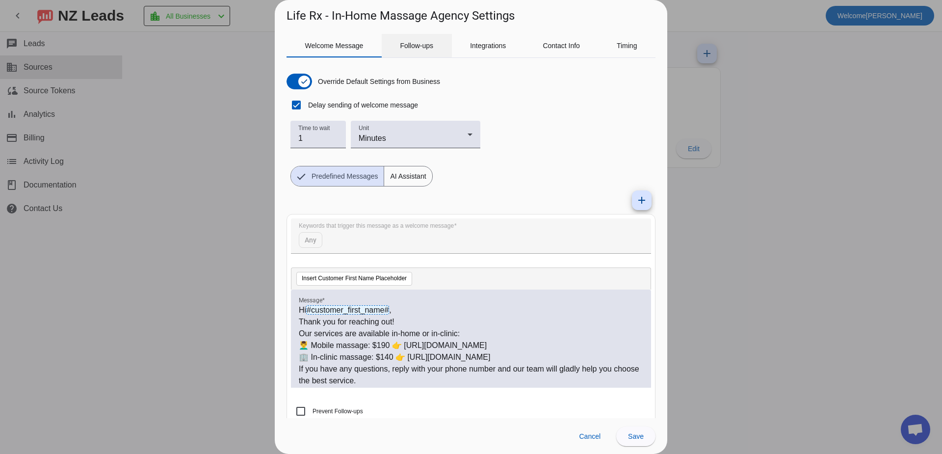 This screenshot has width=942, height=454. I want to click on span: Follow-ups, so click(416, 46).